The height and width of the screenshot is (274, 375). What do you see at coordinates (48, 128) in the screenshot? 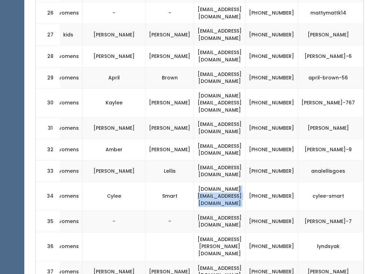
I see `td: 31` at bounding box center [48, 128].